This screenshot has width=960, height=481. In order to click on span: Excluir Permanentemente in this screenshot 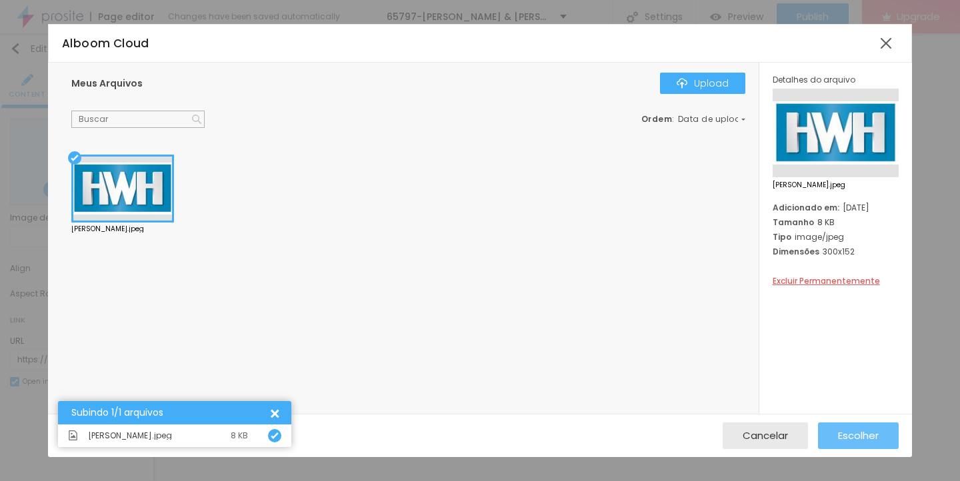, I will do `click(826, 281)`.